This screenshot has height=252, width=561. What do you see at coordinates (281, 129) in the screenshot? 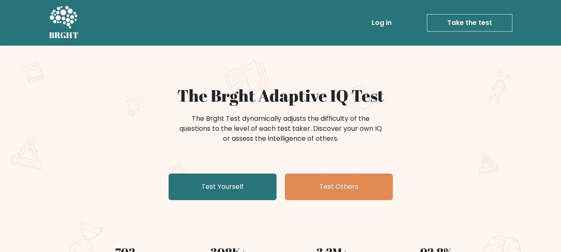
I see `div: The Brght Test dynamically adjusts the difficulty of the questions to the level of each test take...` at bounding box center [281, 129].